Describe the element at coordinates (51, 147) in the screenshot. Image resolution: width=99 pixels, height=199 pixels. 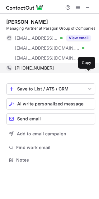
I see `button: Find work email` at that location.